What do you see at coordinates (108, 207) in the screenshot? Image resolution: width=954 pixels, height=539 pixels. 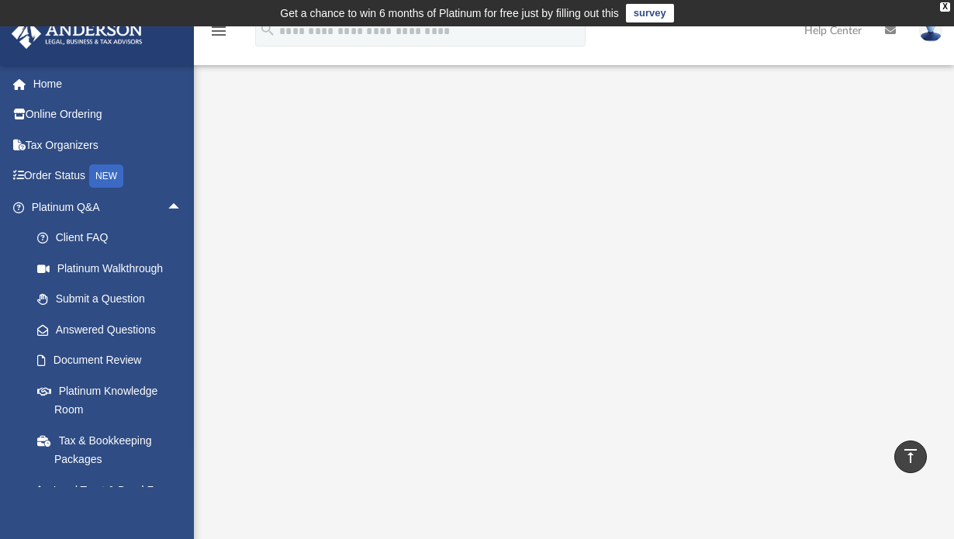 I see `a: Platinum Q&Aarrow_drop_up` at bounding box center [108, 207].